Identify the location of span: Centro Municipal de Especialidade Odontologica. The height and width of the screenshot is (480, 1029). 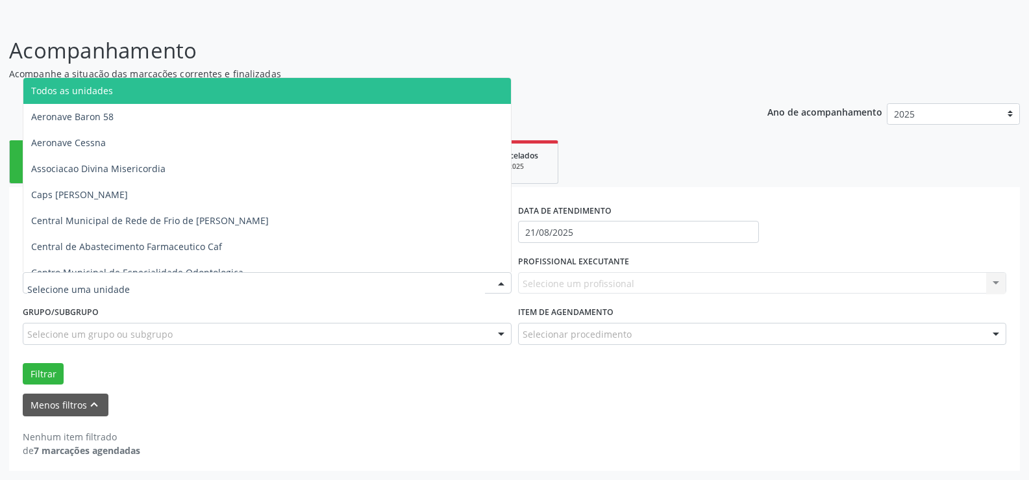
(137, 272).